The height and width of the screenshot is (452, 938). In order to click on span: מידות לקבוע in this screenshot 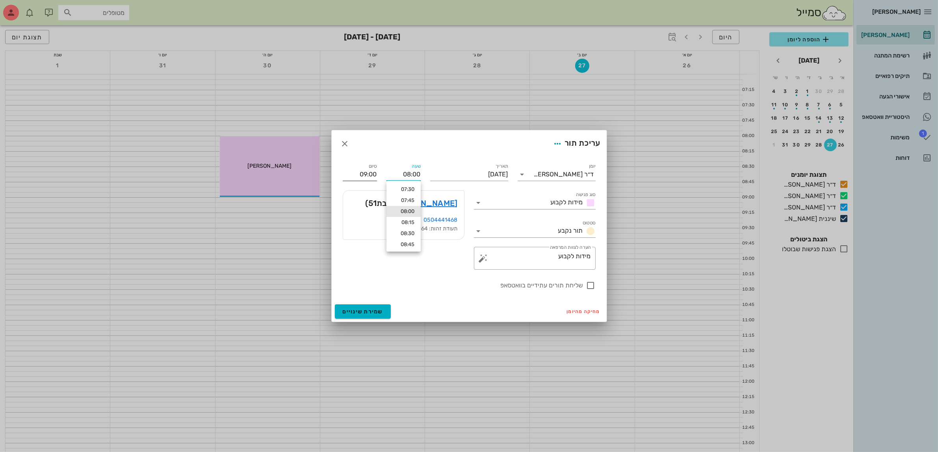, I will do `click(567, 202)`.